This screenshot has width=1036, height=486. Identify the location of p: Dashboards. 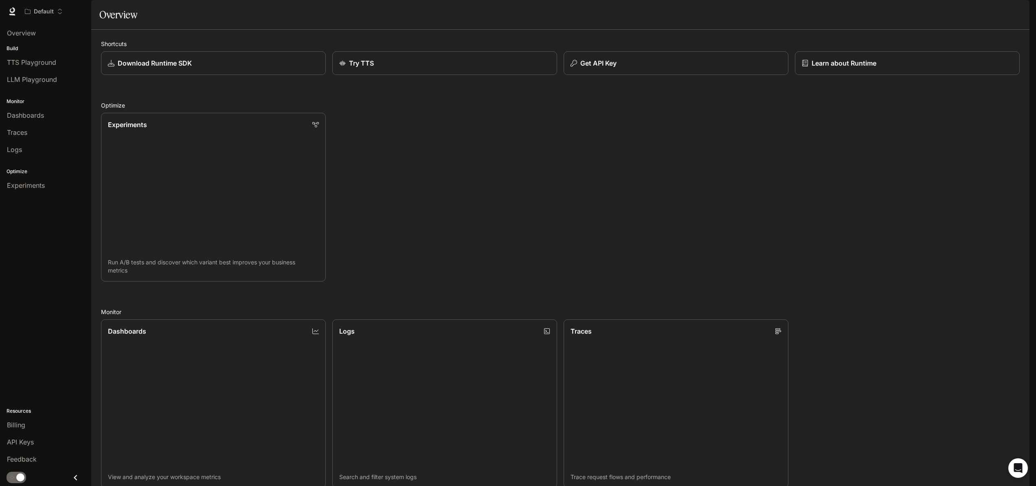
(127, 331).